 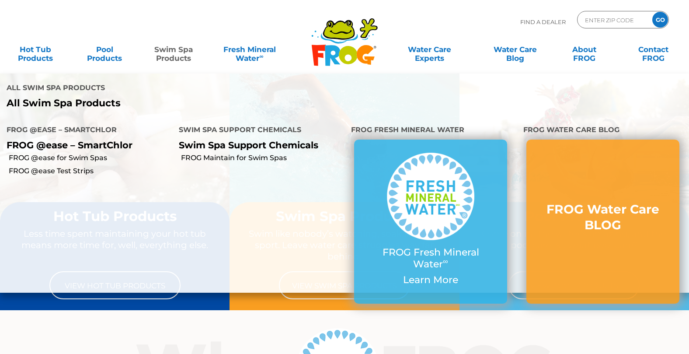 What do you see at coordinates (105, 49) in the screenshot?
I see `a: PoolProducts` at bounding box center [105, 49].